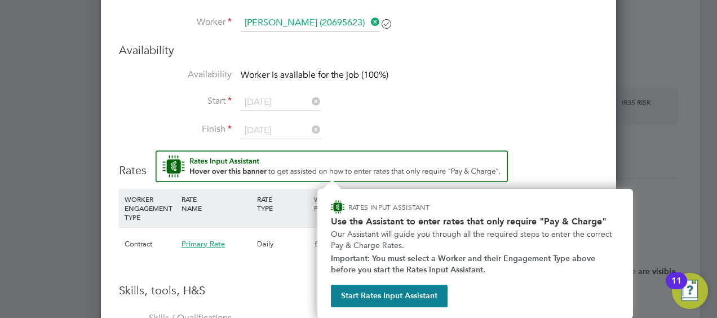 Image resolution: width=717 pixels, height=318 pixels. I want to click on button: Start Rates Input Assistant, so click(389, 296).